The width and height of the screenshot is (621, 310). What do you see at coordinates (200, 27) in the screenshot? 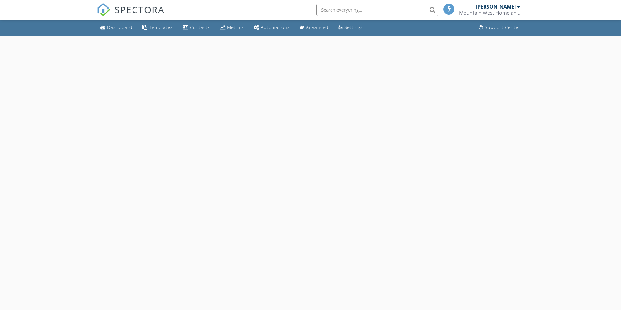
I see `div: Contacts` at bounding box center [200, 27].